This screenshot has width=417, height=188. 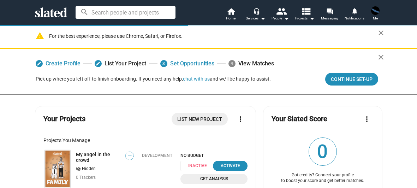 What do you see at coordinates (304, 18) in the screenshot?
I see `span: Projects` at bounding box center [304, 18].